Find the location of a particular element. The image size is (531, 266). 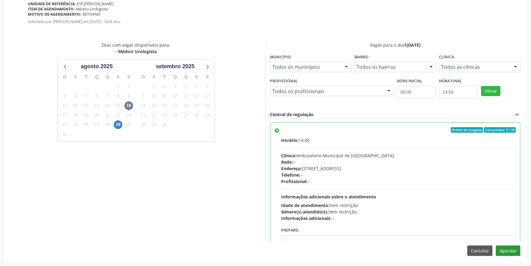

button: Cancelar is located at coordinates (480, 250).